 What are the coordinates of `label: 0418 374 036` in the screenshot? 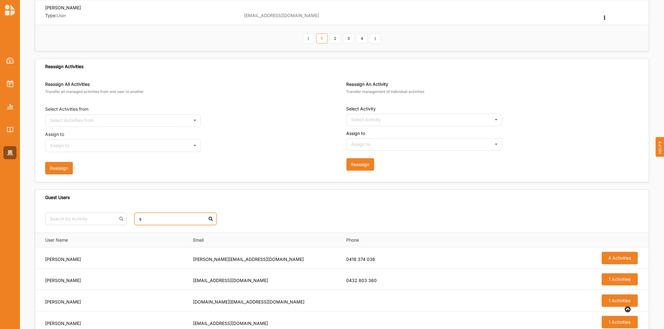 It's located at (361, 260).